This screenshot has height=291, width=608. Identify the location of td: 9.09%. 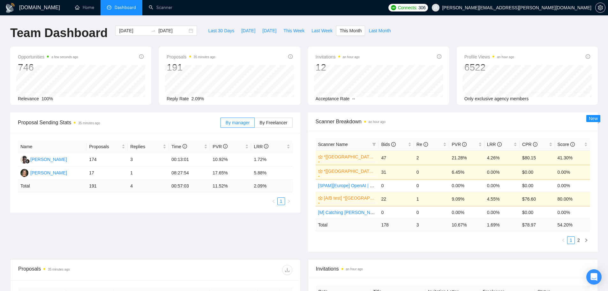
(467, 199).